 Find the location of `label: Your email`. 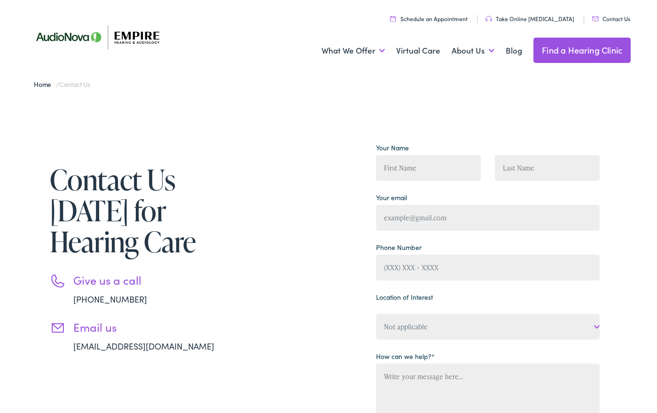

label: Your email is located at coordinates (392, 197).